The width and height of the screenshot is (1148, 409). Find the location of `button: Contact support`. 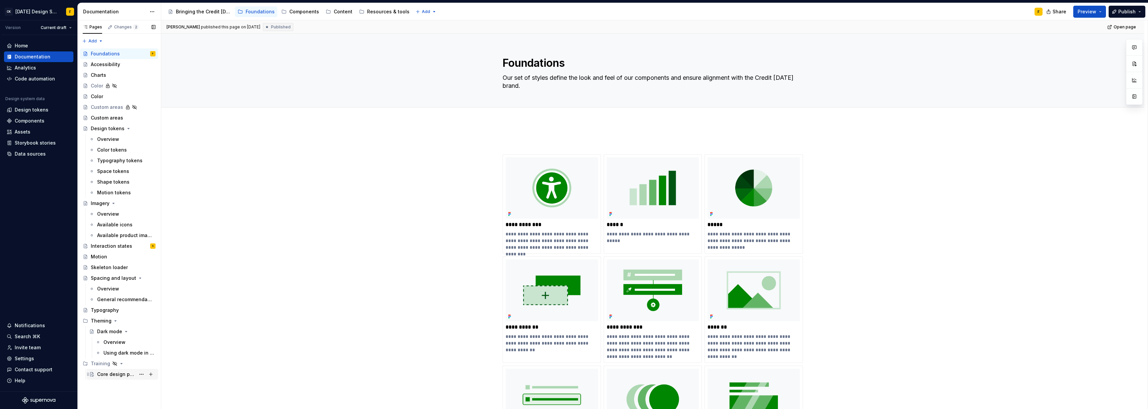

button: Contact support is located at coordinates (39, 369).